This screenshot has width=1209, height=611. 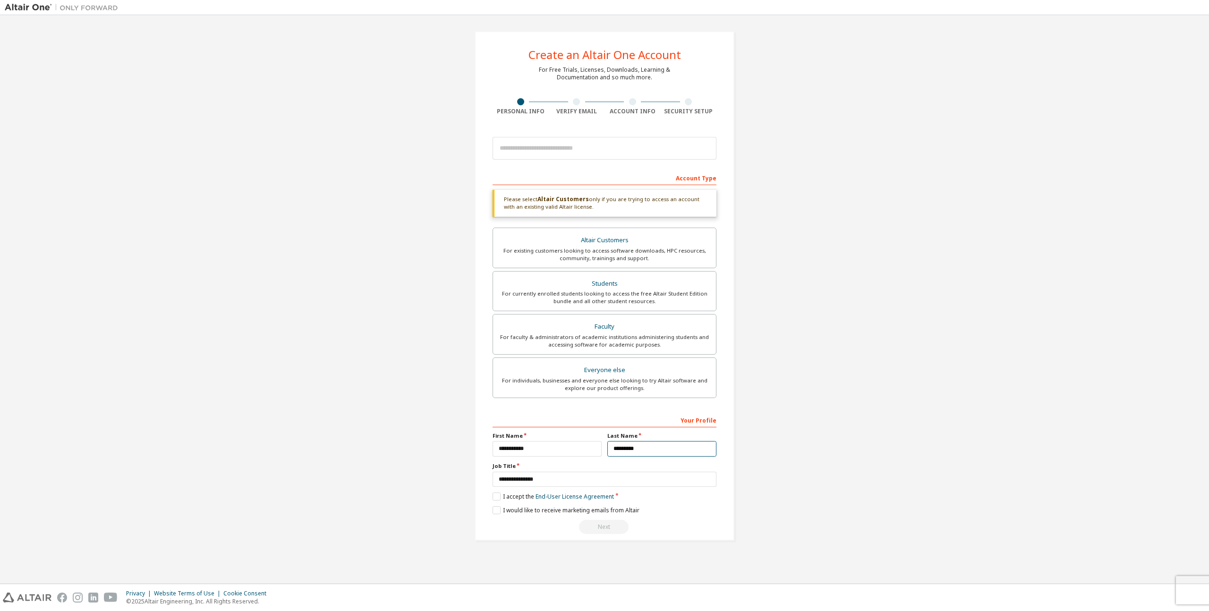 I want to click on div: Please select only if you are trying to access an account with an existing valid Altair license., so click(x=605, y=203).